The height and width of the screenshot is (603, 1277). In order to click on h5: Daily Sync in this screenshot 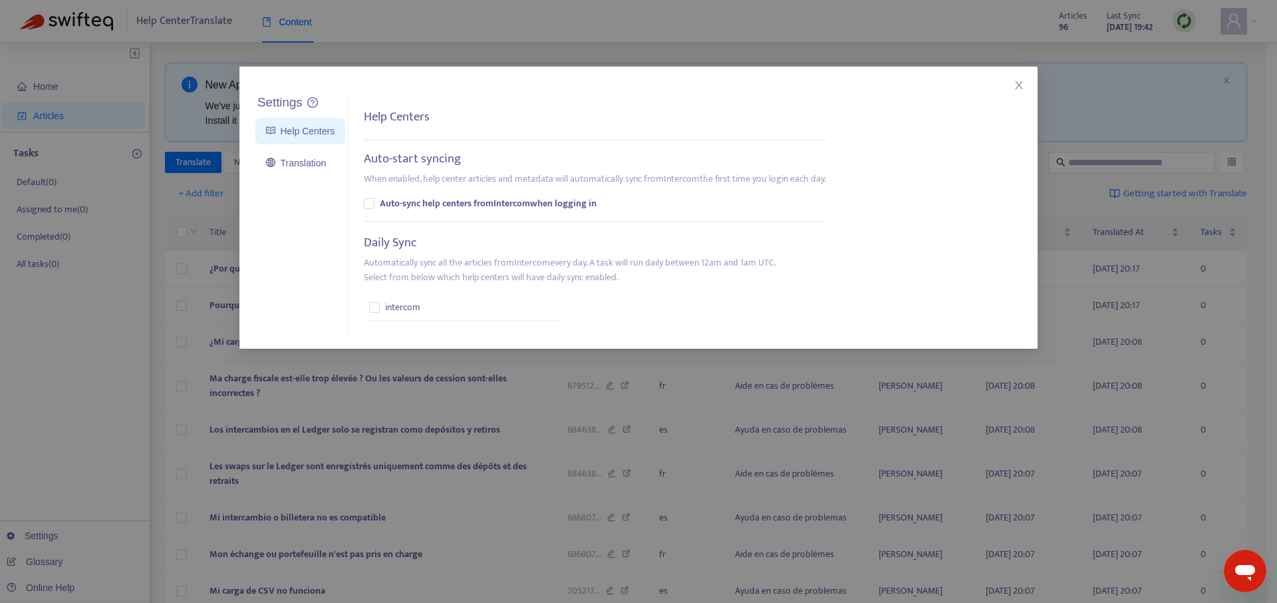, I will do `click(390, 243)`.